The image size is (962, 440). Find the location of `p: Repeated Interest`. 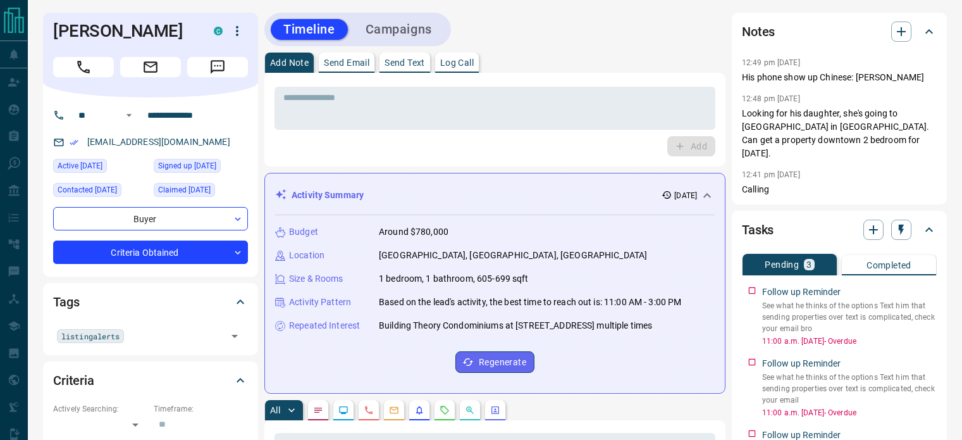

p: Repeated Interest is located at coordinates (325, 325).